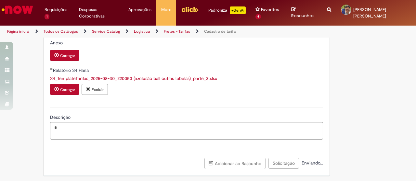 The image size is (416, 181). What do you see at coordinates (65, 90) in the screenshot?
I see `button: Carregar anexo de Relatório S4 Hana Required` at bounding box center [65, 90].